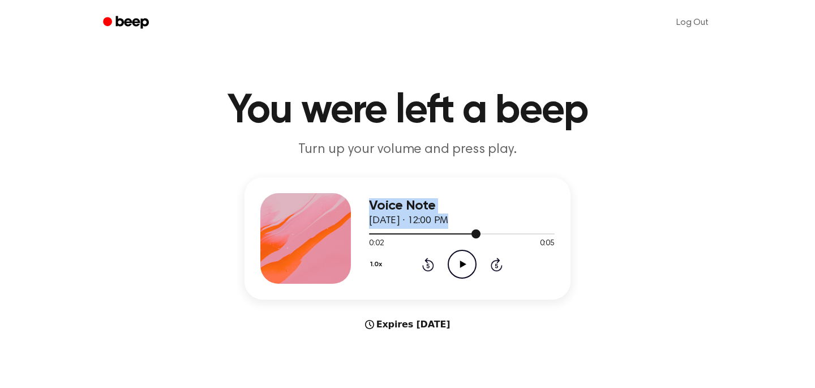 Image resolution: width=815 pixels, height=388 pixels. I want to click on h3: Voice Note, so click(462, 205).